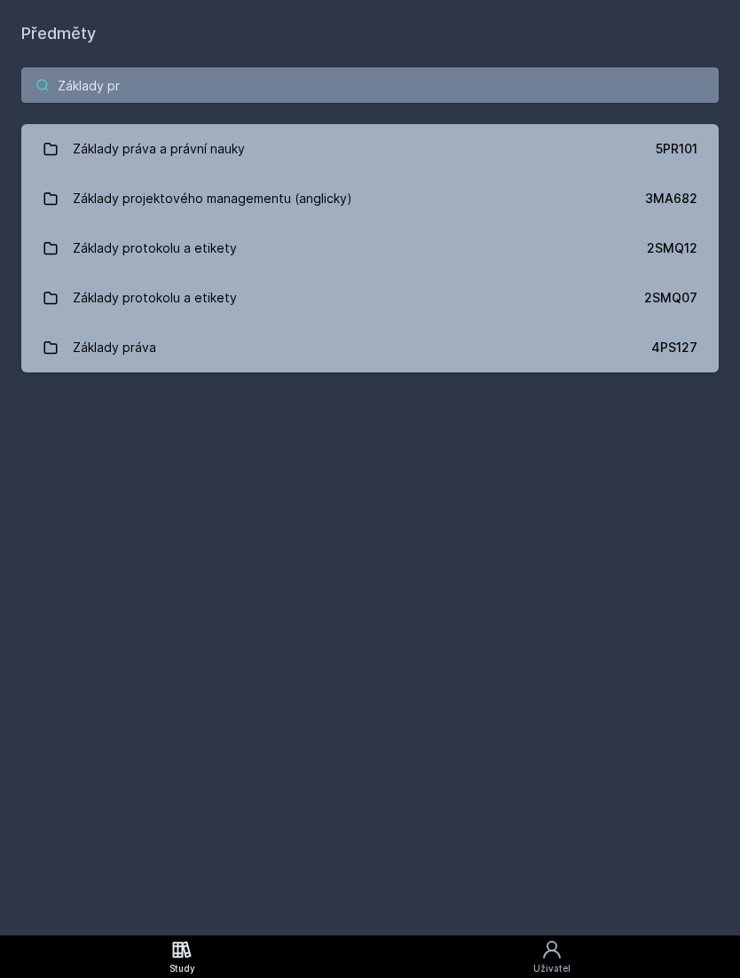  I want to click on a: Základy protokolu a etikety 2SMQ12, so click(370, 248).